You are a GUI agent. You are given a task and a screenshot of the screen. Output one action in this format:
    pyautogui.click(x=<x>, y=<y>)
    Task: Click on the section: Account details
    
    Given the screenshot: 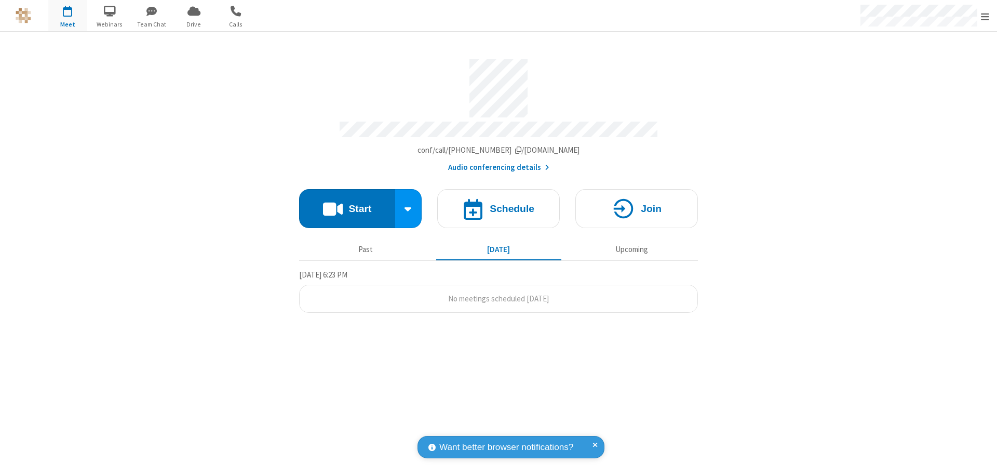 What is the action you would take?
    pyautogui.click(x=498, y=112)
    